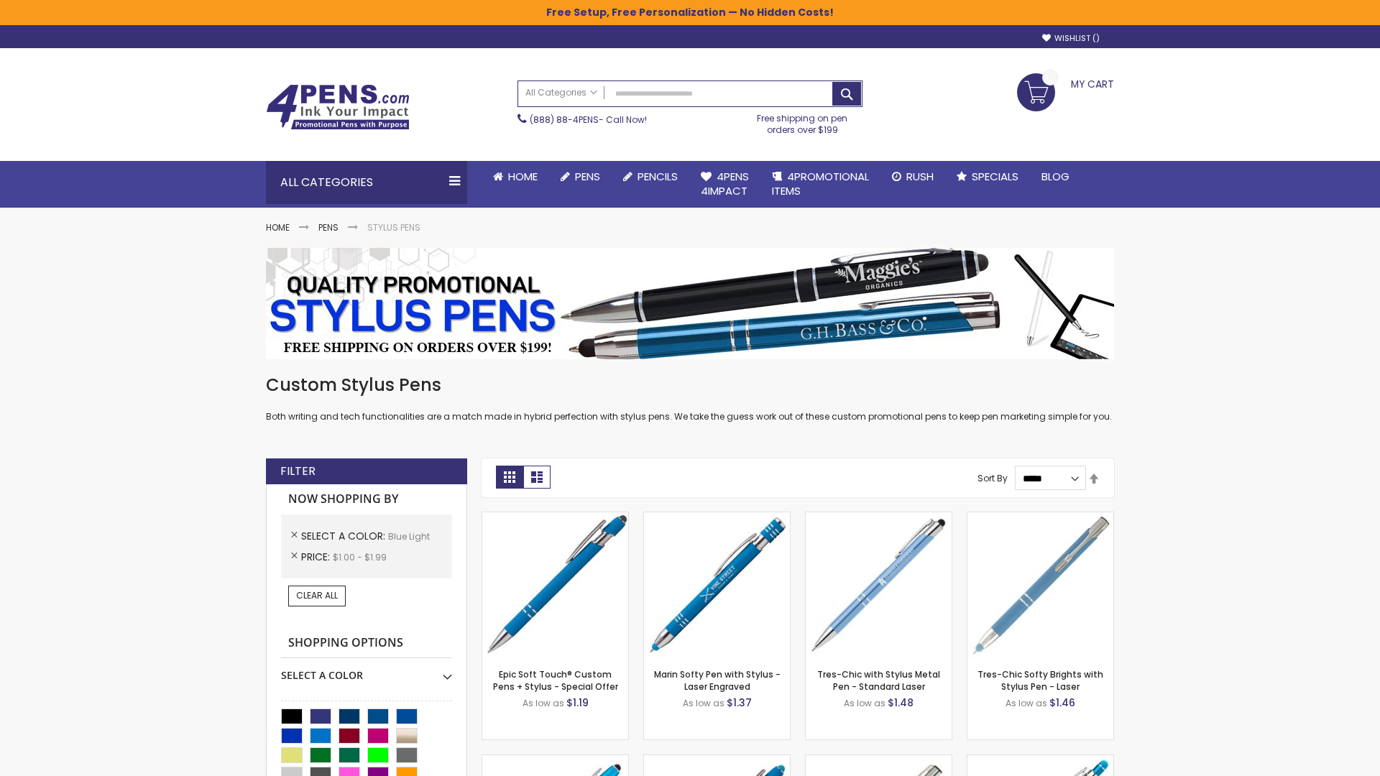 The width and height of the screenshot is (1380, 776). I want to click on span: Price, so click(317, 557).